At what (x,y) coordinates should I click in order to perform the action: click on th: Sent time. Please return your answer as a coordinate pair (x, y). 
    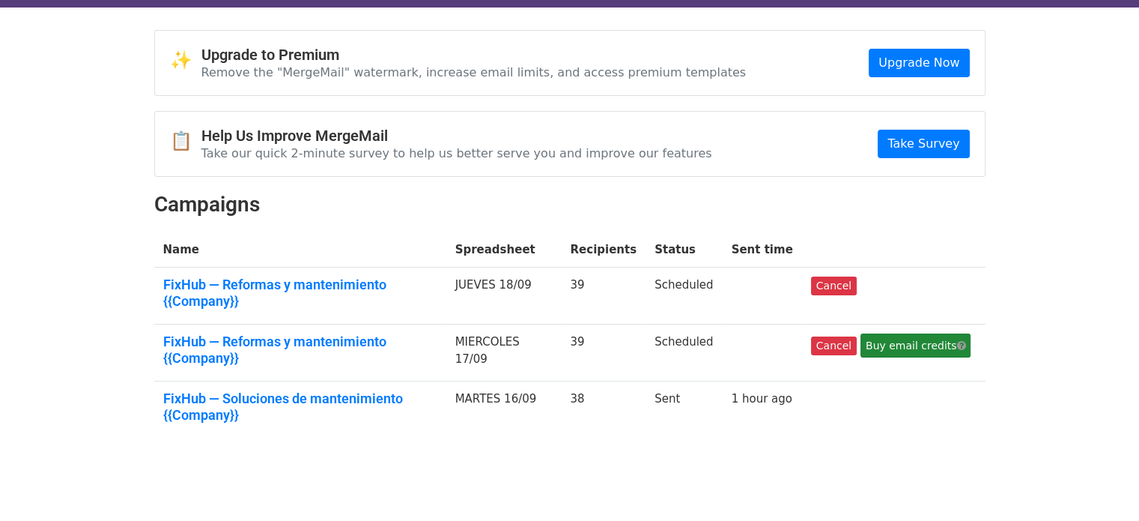
    Looking at the image, I should click on (762, 249).